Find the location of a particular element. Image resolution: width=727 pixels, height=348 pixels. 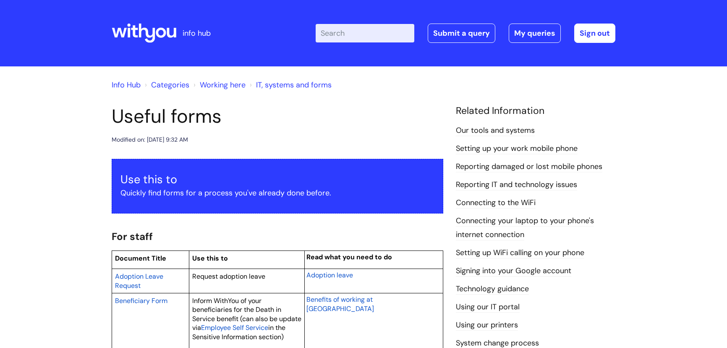

li: IT, systems and forms is located at coordinates (290, 85).